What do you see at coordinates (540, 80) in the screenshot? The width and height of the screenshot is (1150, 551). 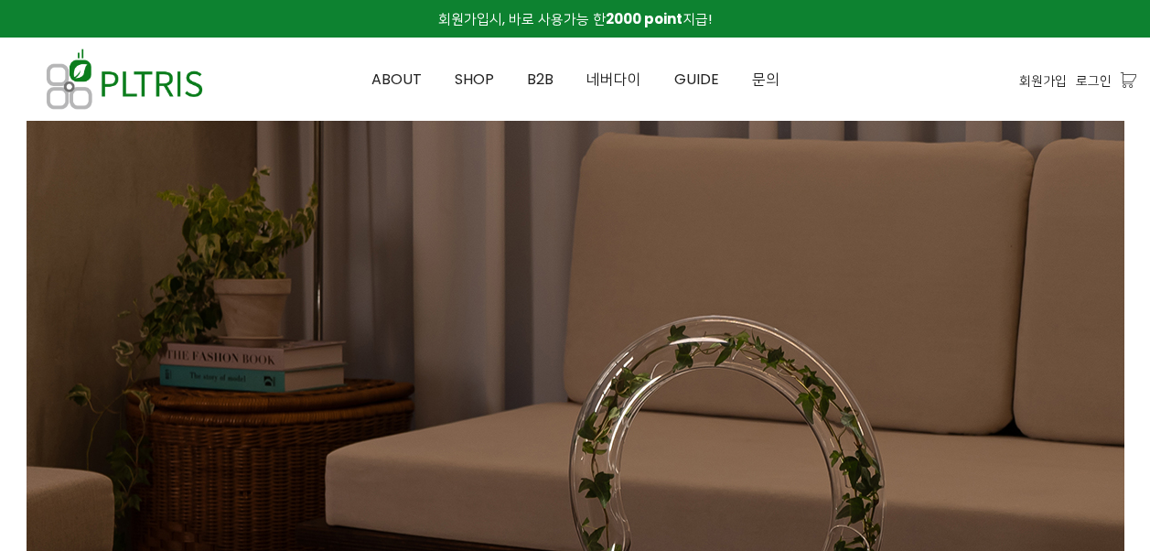 I see `a: B2B` at bounding box center [540, 80].